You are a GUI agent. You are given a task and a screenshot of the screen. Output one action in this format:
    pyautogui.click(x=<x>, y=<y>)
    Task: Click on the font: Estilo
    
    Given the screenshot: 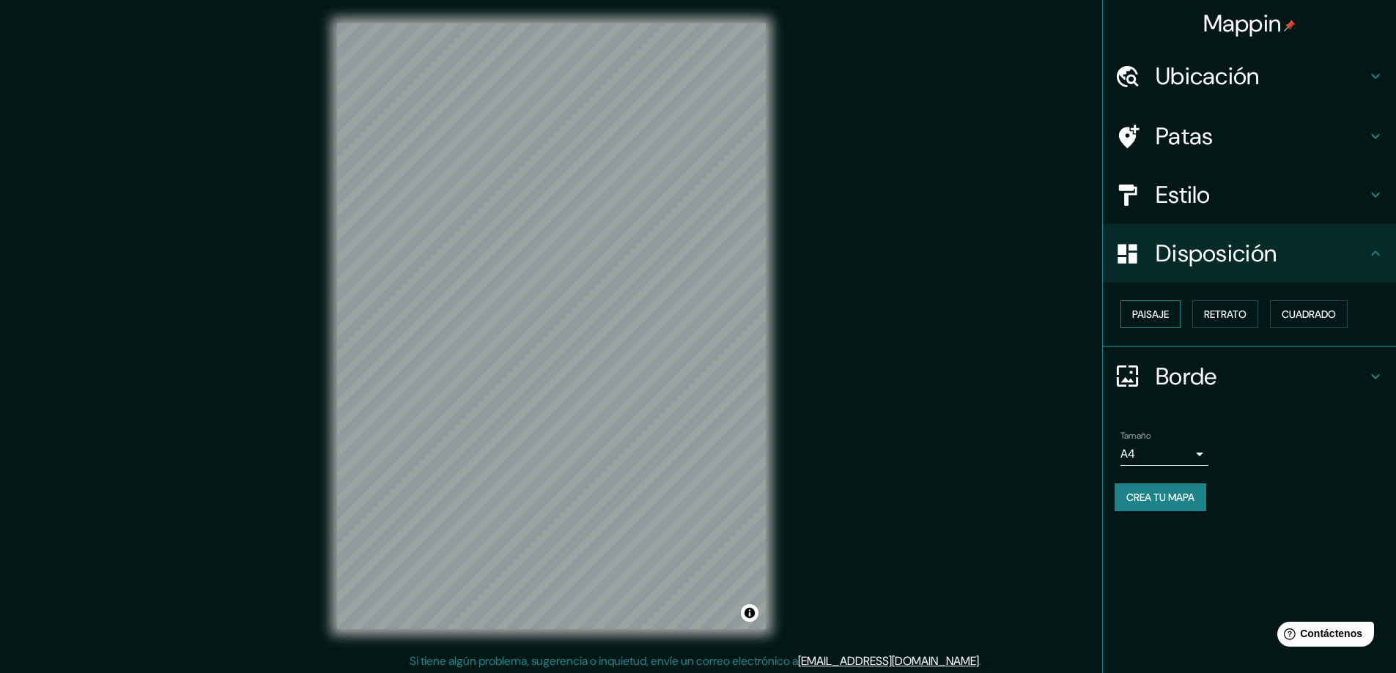 What is the action you would take?
    pyautogui.click(x=1183, y=195)
    